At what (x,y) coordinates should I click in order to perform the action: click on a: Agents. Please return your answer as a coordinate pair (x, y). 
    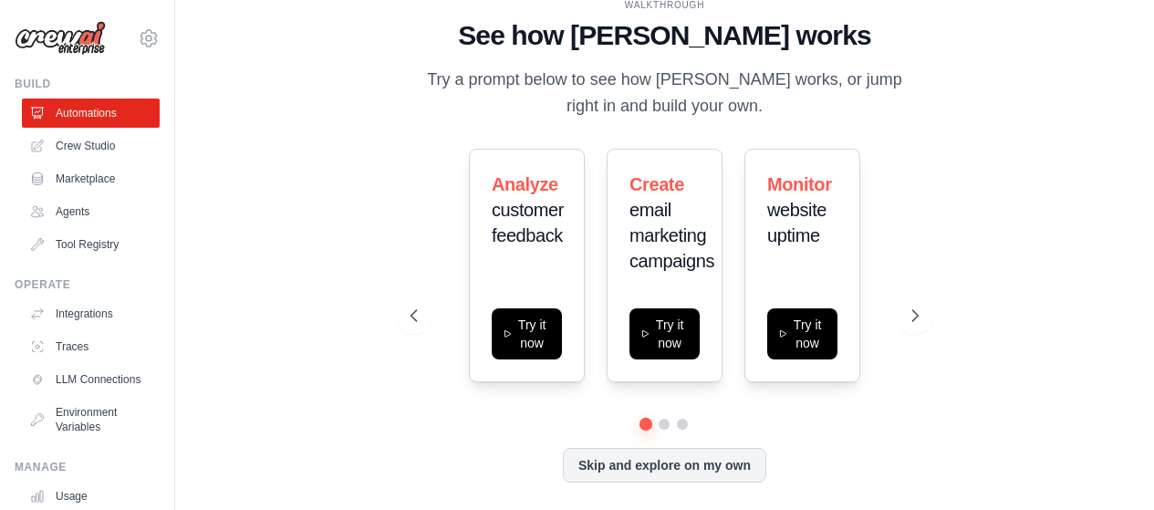
    Looking at the image, I should click on (90, 212).